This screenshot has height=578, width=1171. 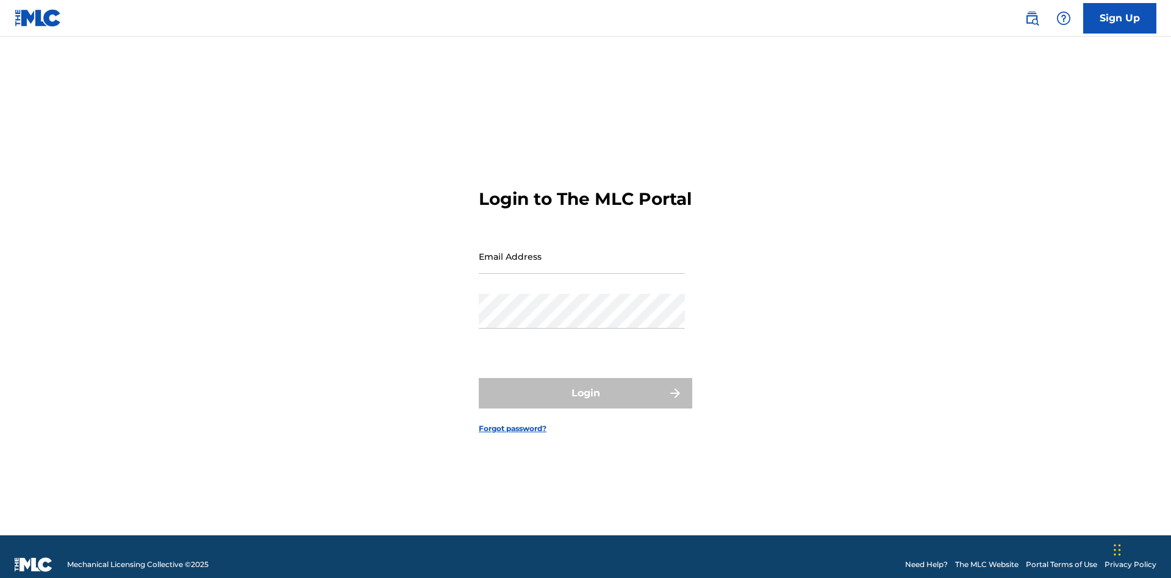 What do you see at coordinates (986, 565) in the screenshot?
I see `a: The MLC Website` at bounding box center [986, 565].